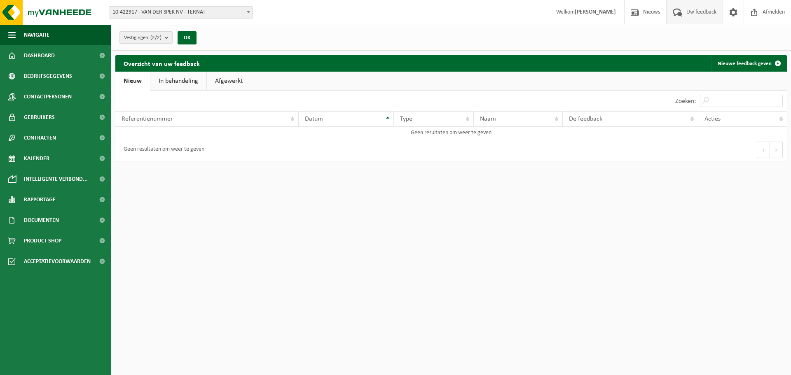 This screenshot has height=375, width=791. What do you see at coordinates (146, 37) in the screenshot?
I see `button: Vestigingen(2/2)` at bounding box center [146, 37].